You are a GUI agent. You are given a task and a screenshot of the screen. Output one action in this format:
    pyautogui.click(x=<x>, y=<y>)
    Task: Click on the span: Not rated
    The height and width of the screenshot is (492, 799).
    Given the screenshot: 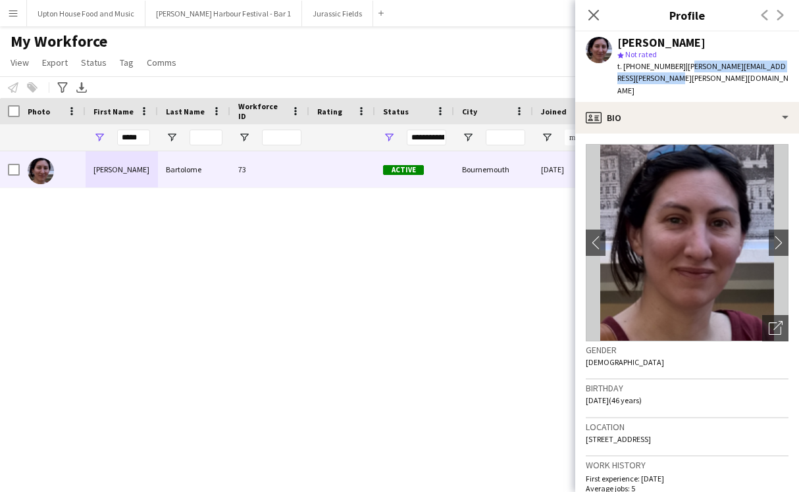 What is the action you would take?
    pyautogui.click(x=641, y=54)
    